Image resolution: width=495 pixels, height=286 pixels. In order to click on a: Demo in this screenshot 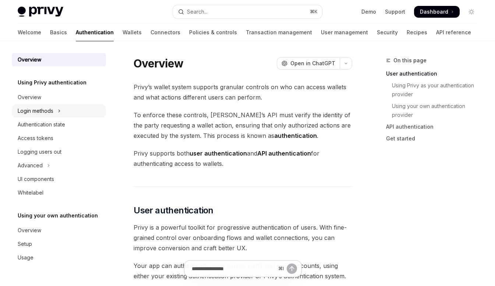, I will do `click(369, 12)`.